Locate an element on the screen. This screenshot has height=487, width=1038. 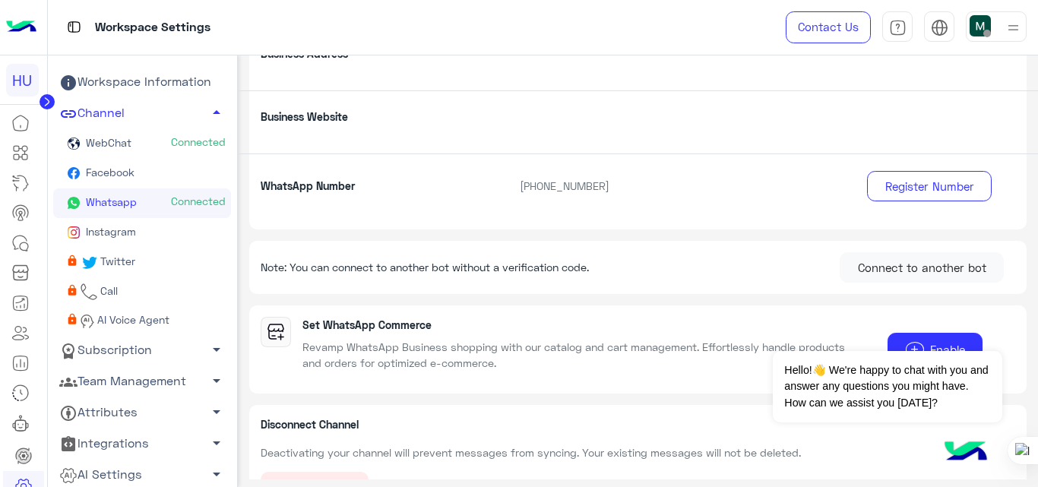
span: Note: You can connect to another bot without a verification code. is located at coordinates (425, 267).